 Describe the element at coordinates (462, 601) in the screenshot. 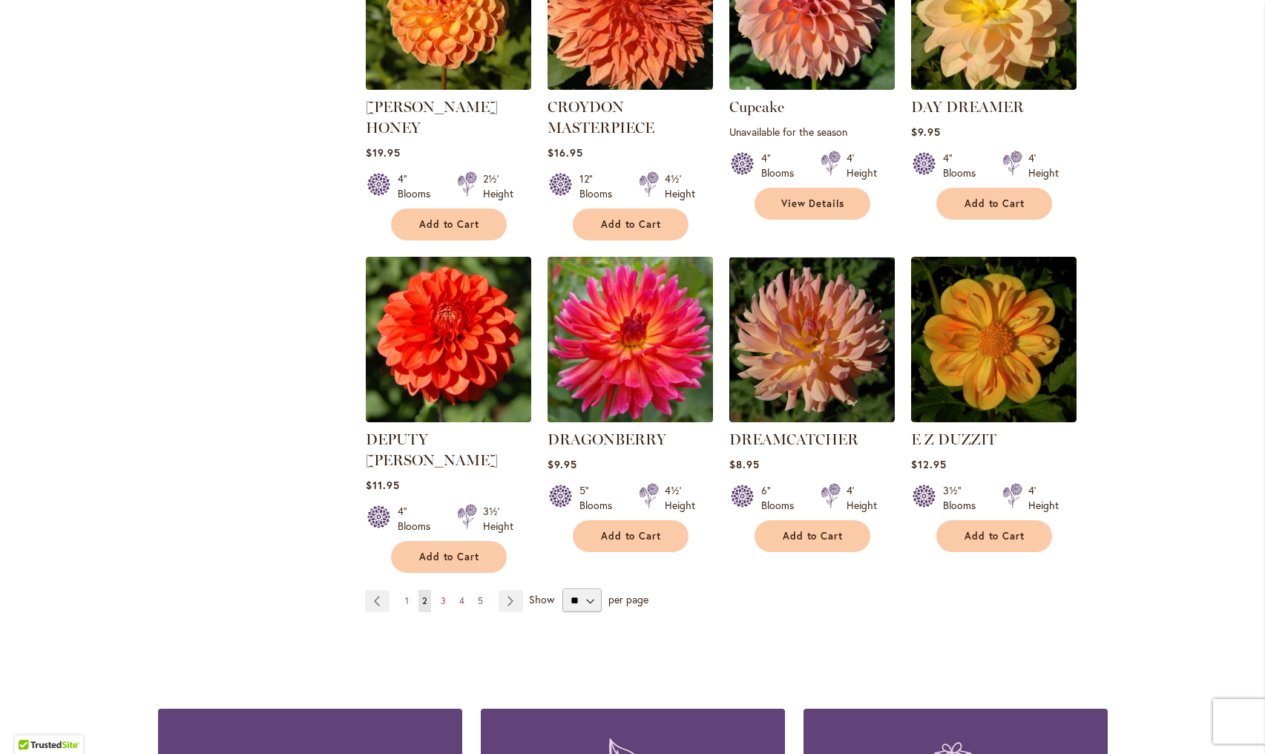

I see `a: 4` at that location.